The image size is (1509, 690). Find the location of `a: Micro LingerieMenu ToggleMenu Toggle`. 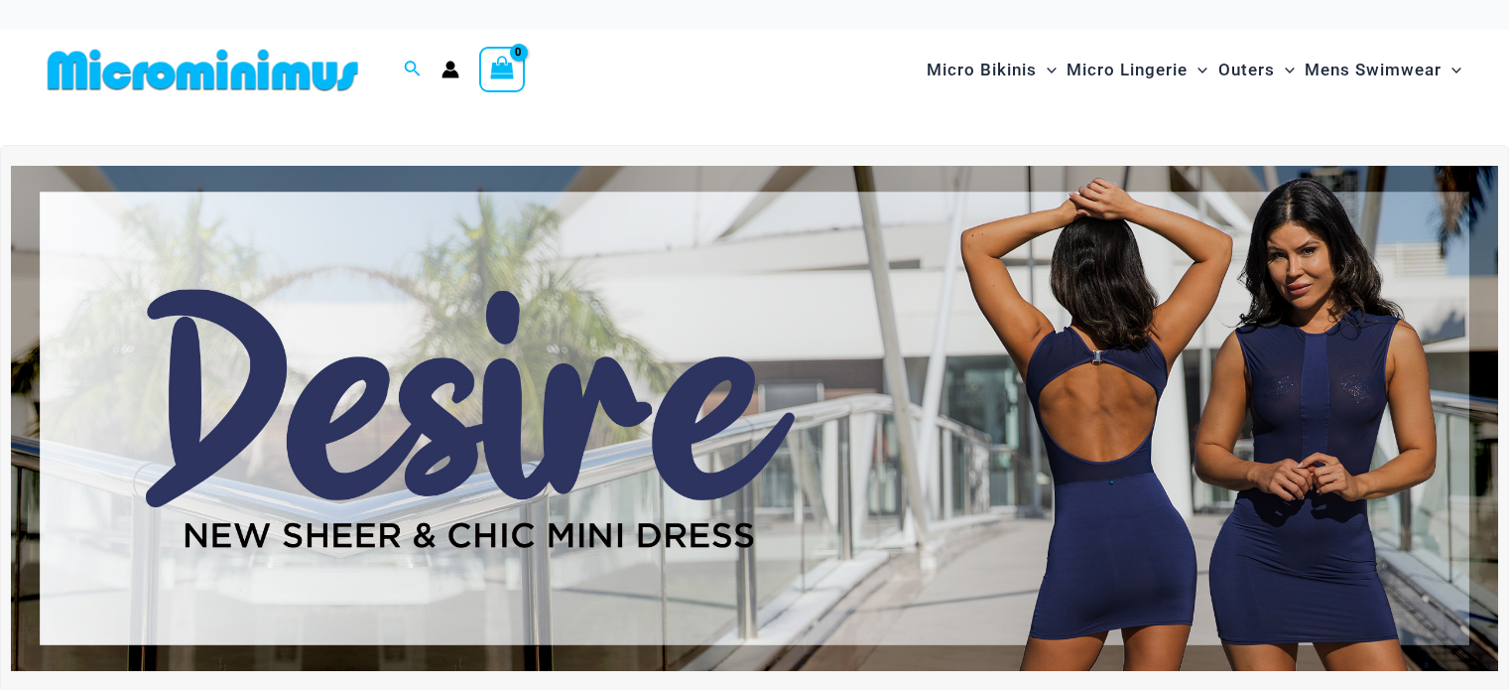

a: Micro LingerieMenu ToggleMenu Toggle is located at coordinates (1137, 69).